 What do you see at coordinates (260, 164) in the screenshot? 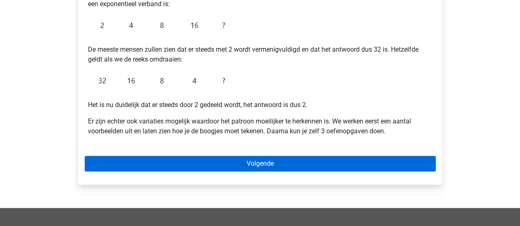
I see `a: Volgende` at bounding box center [260, 164].